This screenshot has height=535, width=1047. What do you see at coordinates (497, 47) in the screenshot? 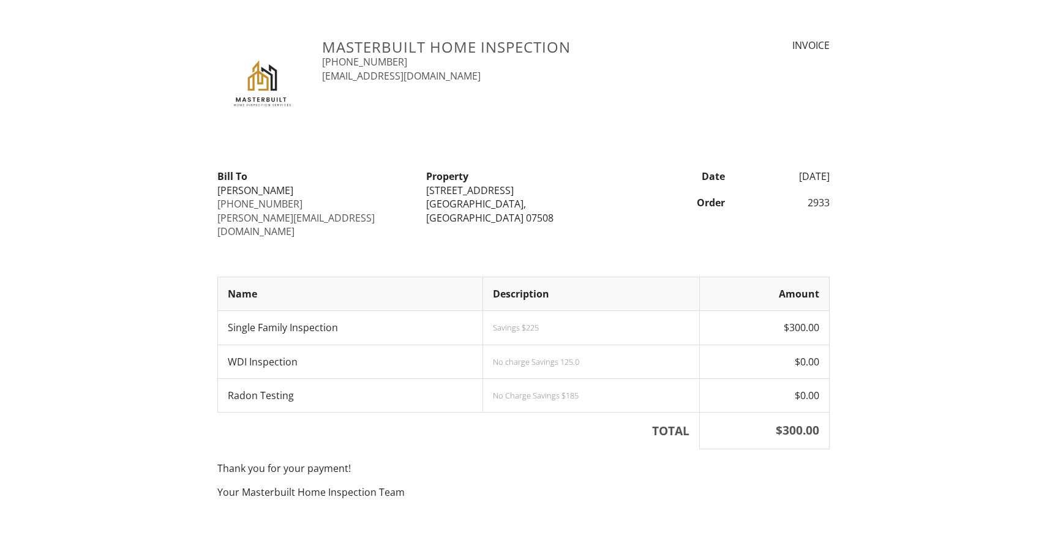
I see `h3: Masterbuilt Home Inspection` at bounding box center [497, 47].